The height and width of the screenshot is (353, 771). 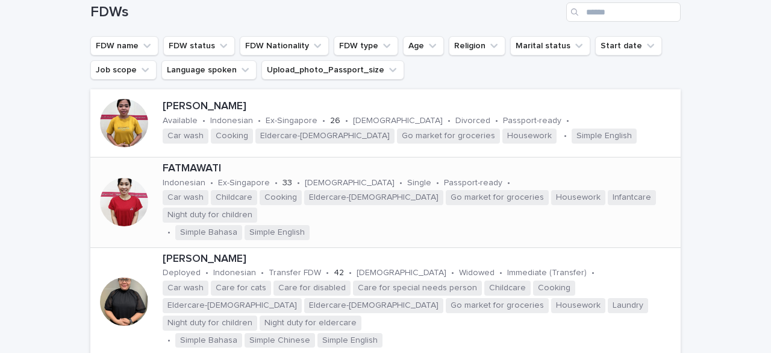 What do you see at coordinates (477, 272) in the screenshot?
I see `p: Widowed` at bounding box center [477, 272].